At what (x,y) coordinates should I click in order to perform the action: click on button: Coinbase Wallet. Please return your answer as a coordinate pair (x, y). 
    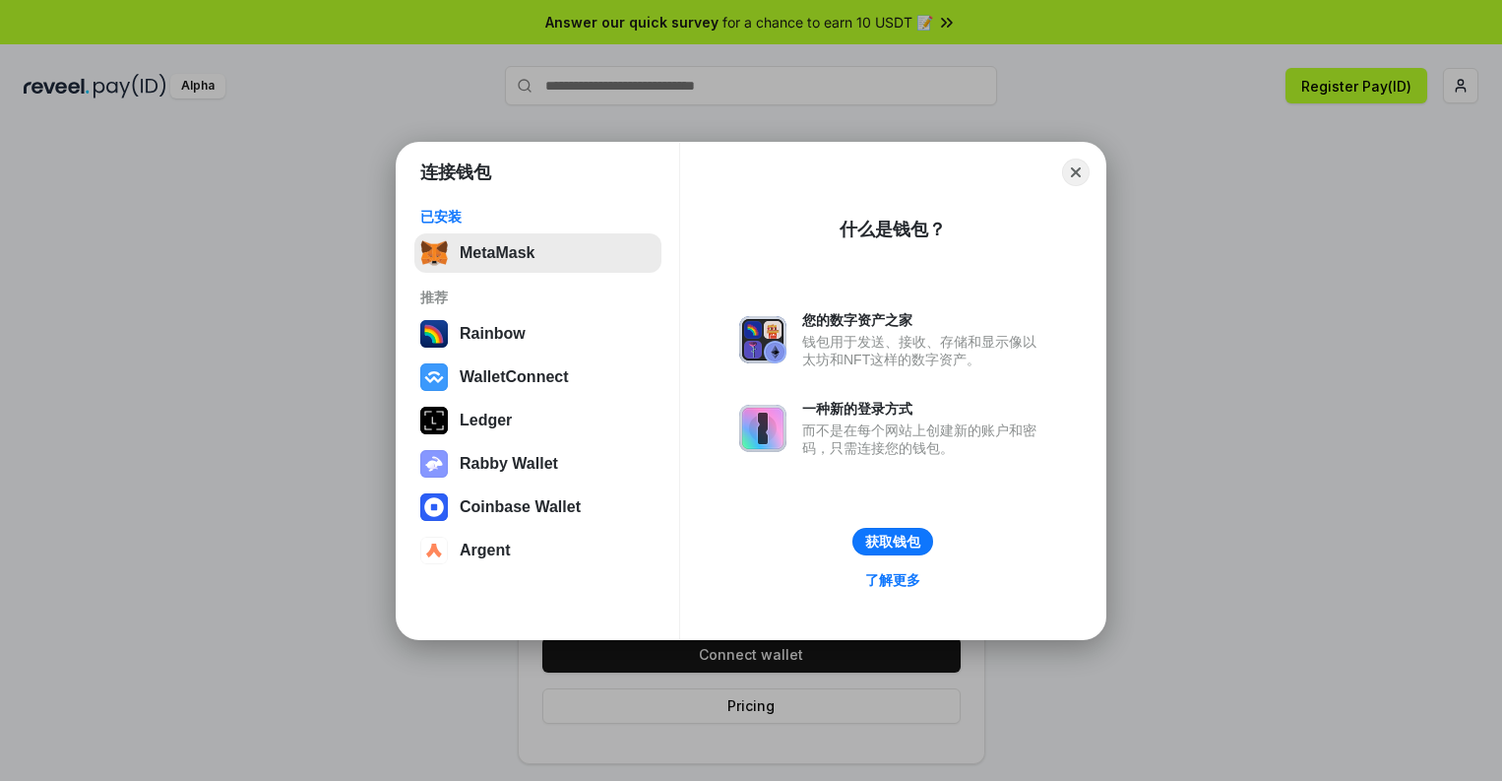
    Looking at the image, I should click on (537, 507).